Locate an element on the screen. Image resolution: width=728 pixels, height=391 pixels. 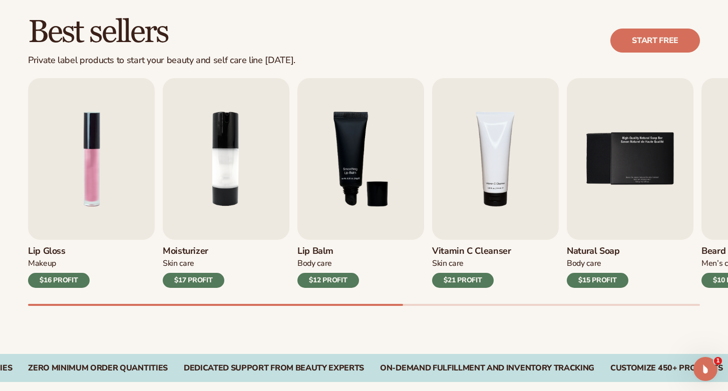
div: $16 PROFIT is located at coordinates (59, 280).